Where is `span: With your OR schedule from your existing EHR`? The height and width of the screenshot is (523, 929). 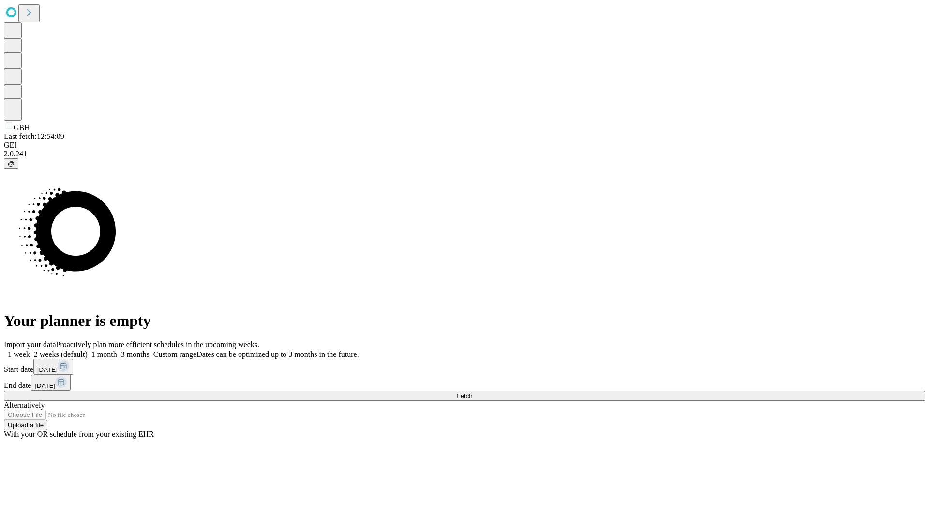
span: With your OR schedule from your existing EHR is located at coordinates (79, 433).